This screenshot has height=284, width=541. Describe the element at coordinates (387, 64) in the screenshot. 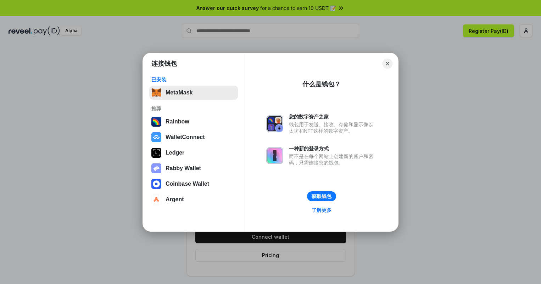

I see `button: Close` at that location.